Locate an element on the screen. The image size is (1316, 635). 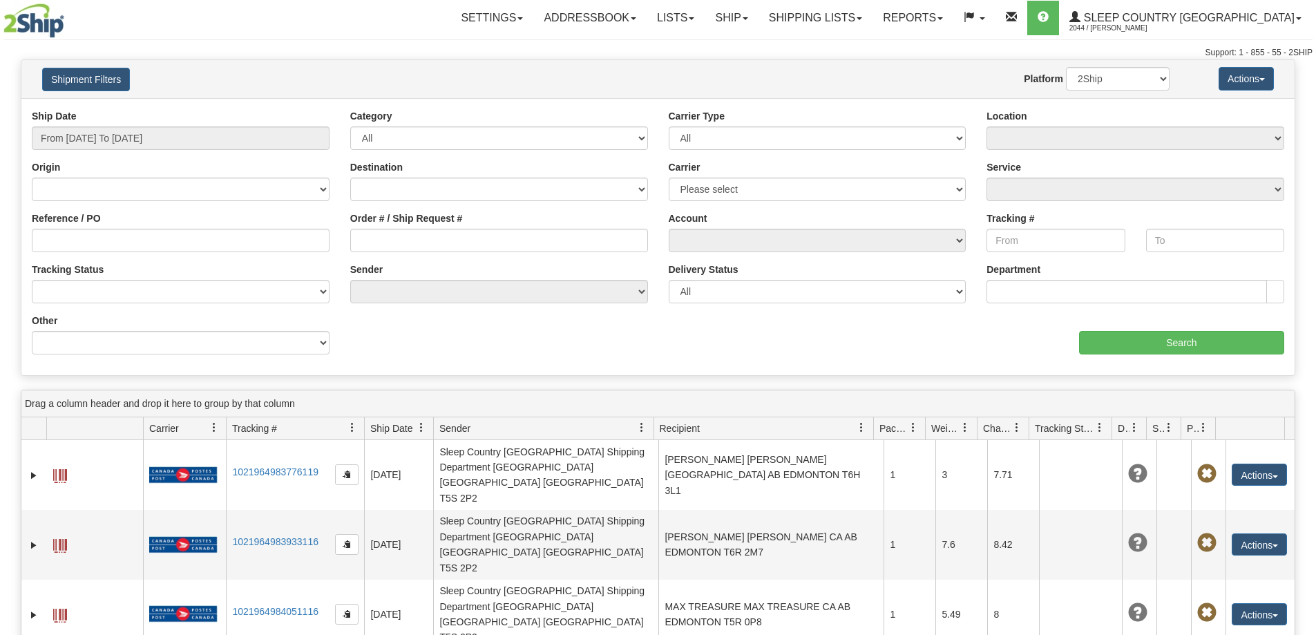
a: Lists is located at coordinates (676, 18).